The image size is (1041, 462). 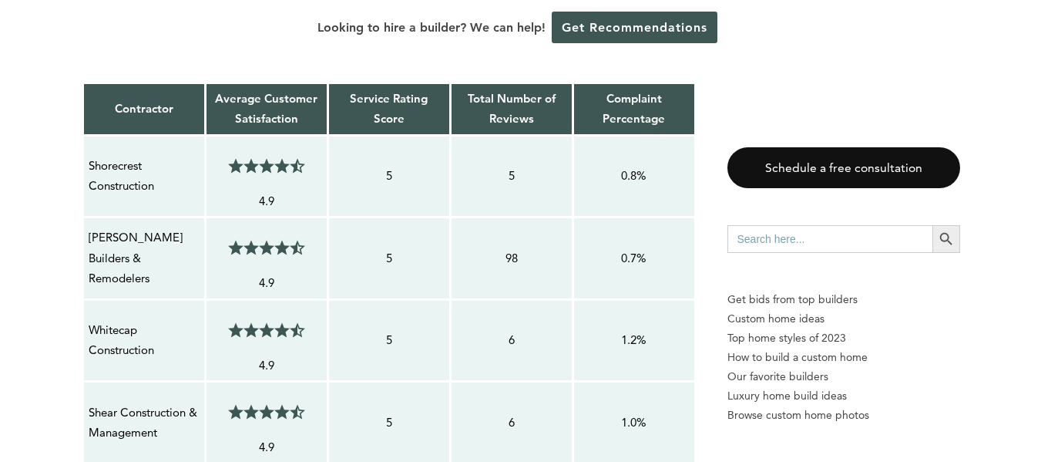 What do you see at coordinates (830, 239) in the screenshot?
I see `input: Search here...` at bounding box center [830, 239].